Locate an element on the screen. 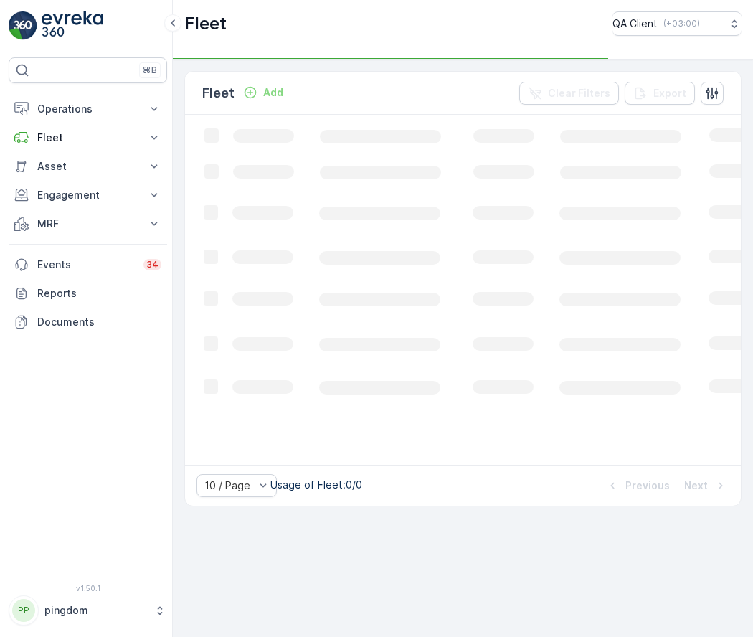 This screenshot has width=753, height=637. button: MRF is located at coordinates (87, 224).